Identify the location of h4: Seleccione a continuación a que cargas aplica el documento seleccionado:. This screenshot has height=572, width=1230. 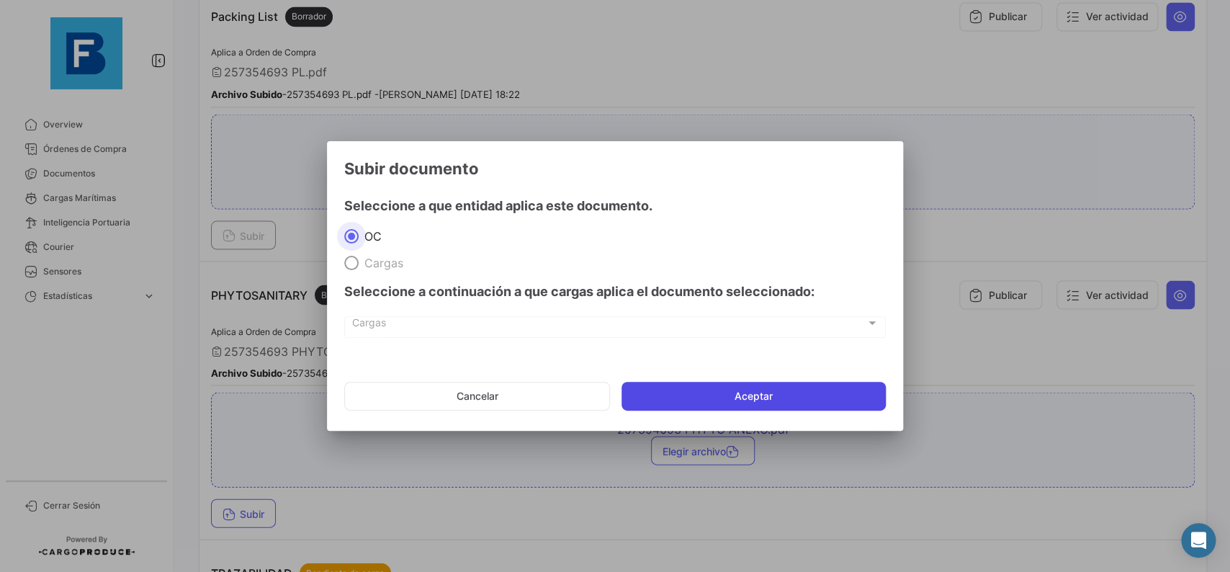
(615, 292).